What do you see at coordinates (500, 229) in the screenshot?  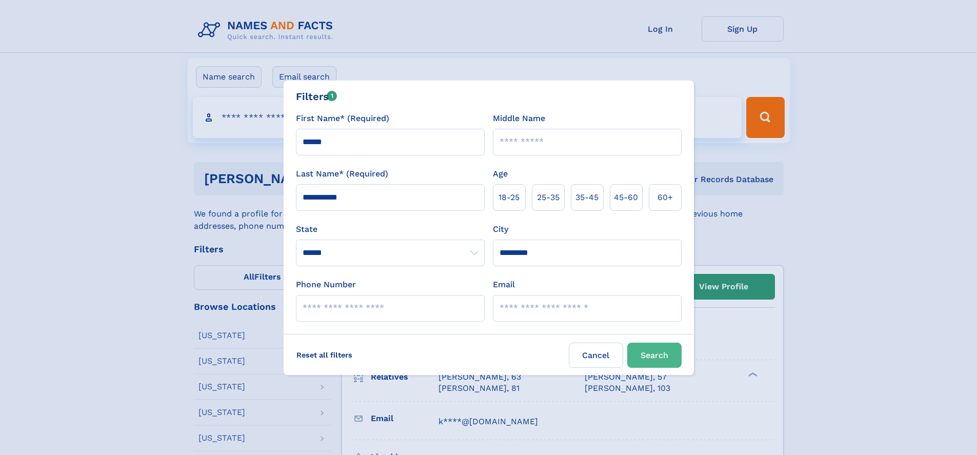 I see `label: City` at bounding box center [500, 229].